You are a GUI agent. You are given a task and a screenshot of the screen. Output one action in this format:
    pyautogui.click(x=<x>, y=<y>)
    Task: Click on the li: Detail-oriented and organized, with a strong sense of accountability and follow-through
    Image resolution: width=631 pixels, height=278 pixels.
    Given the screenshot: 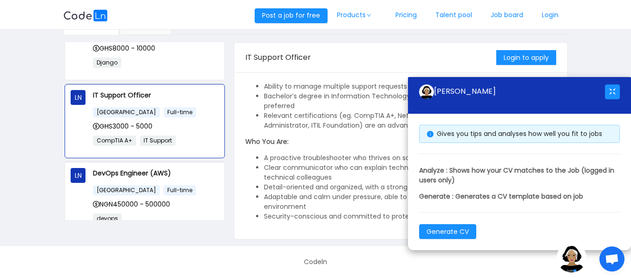 What is the action you would take?
    pyautogui.click(x=410, y=187)
    